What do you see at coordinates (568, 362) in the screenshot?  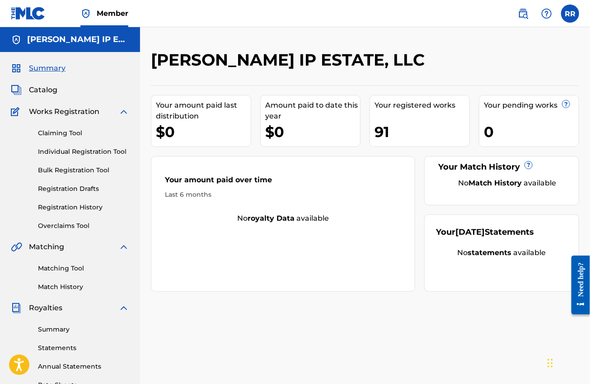 I see `div: Chat Widget` at bounding box center [568, 362].